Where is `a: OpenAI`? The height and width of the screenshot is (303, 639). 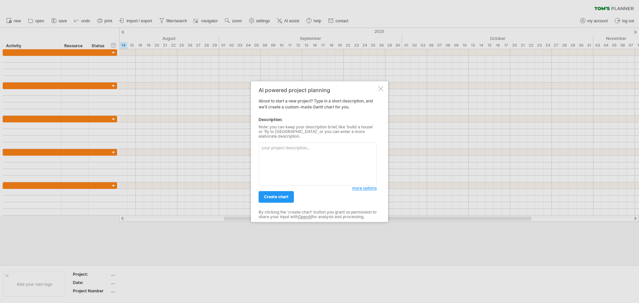
a: OpenAI is located at coordinates (305, 217).